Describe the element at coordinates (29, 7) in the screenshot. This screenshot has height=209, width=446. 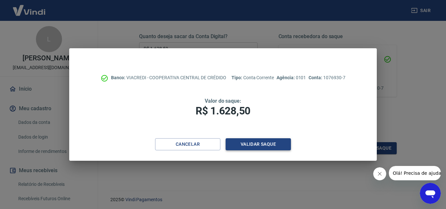
I see `span: Olá! Precisa de ajuda?` at that location.